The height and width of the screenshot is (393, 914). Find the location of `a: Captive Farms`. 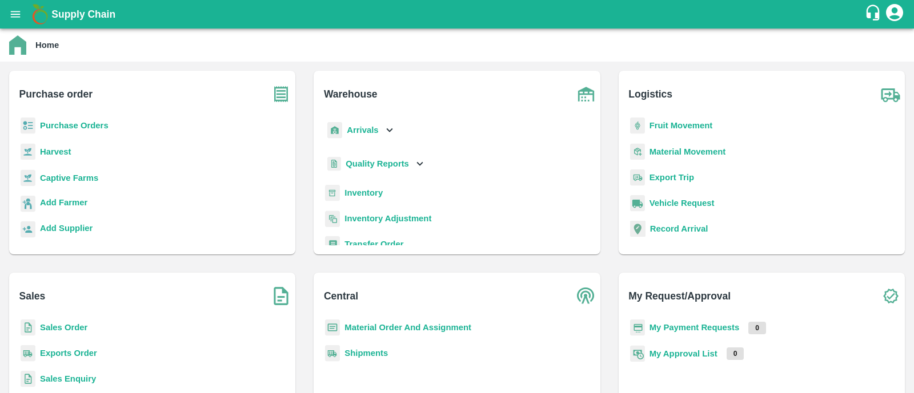

a: Captive Farms is located at coordinates (69, 178).